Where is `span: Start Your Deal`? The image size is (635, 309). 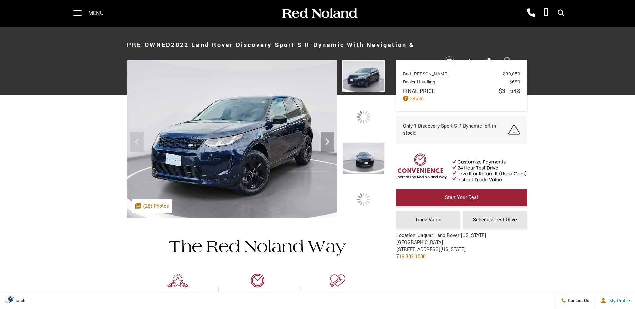
span: Start Your Deal is located at coordinates (461, 197).